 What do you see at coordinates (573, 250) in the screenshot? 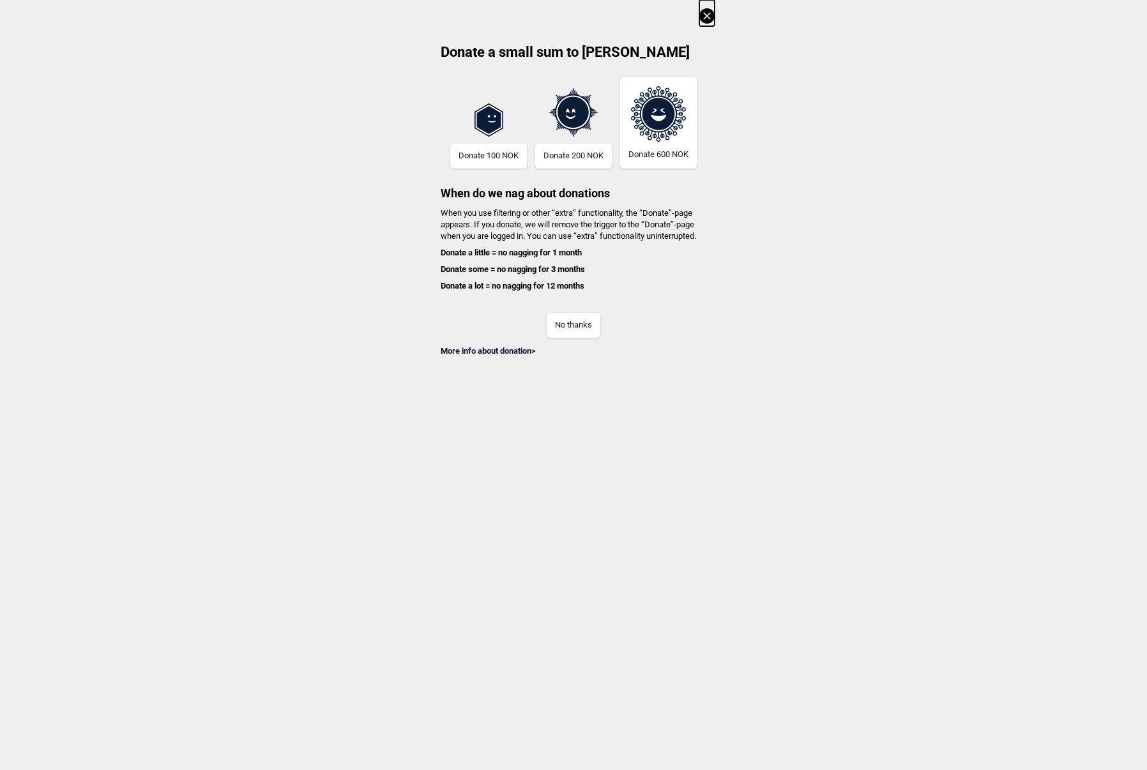
I see `h4: When you use filtering or other “extra” functionality, the “Donate”-page appears. If you donate, ...` at bounding box center [573, 250].